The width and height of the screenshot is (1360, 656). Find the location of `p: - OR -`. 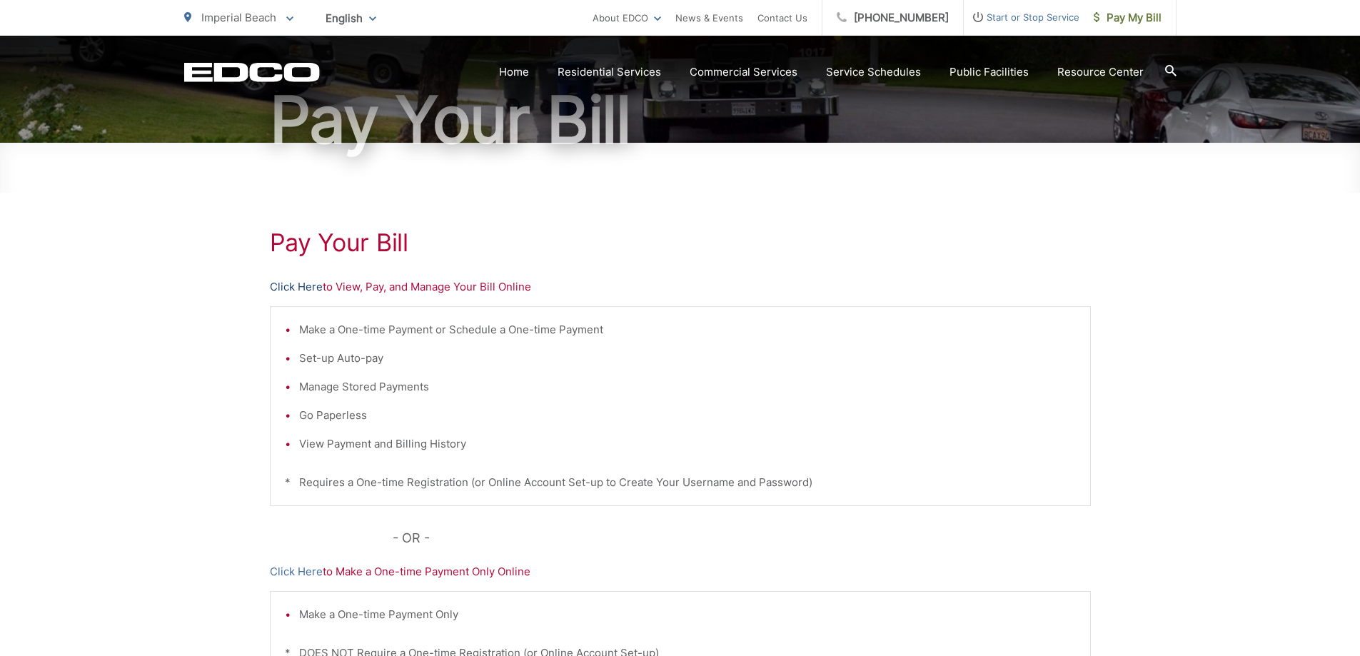

p: - OR - is located at coordinates (742, 538).